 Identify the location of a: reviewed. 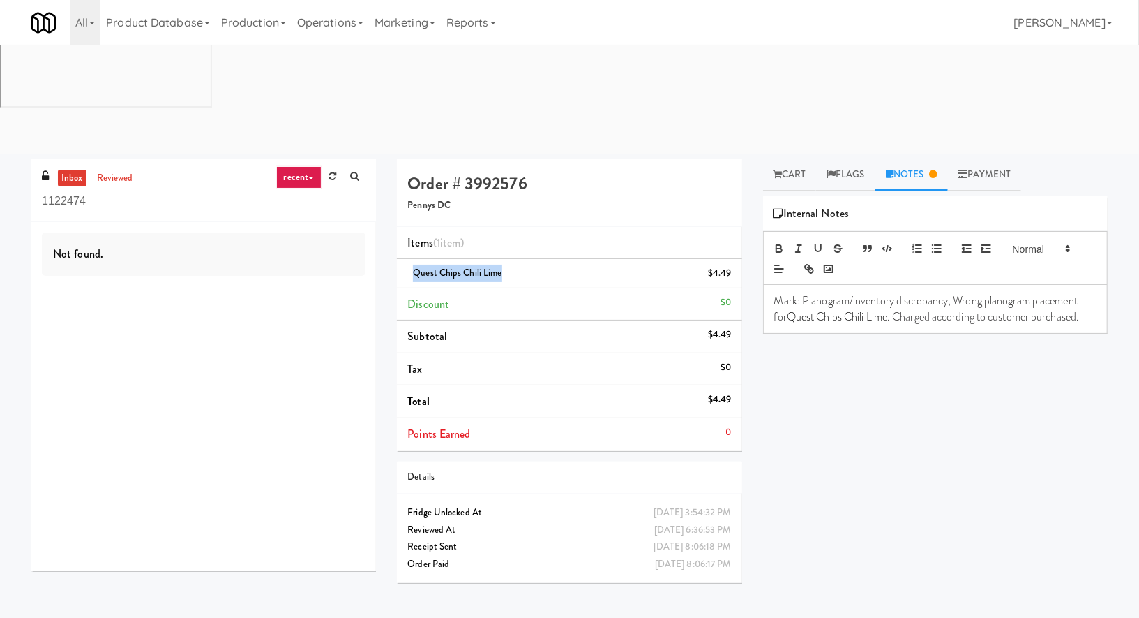
(115, 178).